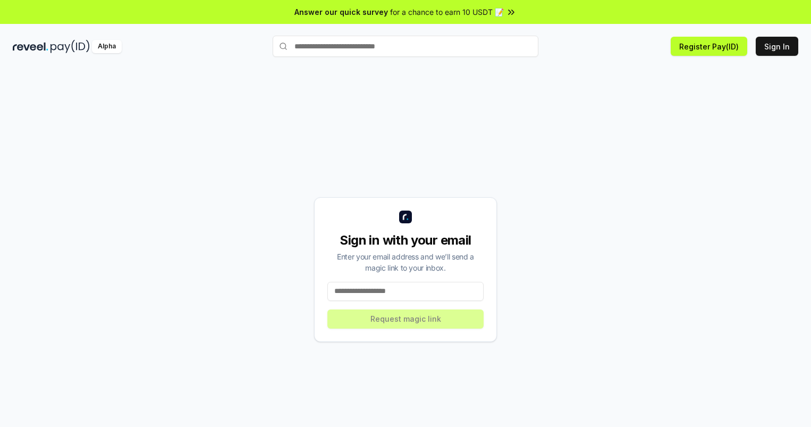  Describe the element at coordinates (405, 262) in the screenshot. I see `div: Enter your email address and we’ll send a magic link to your inbox.` at that location.